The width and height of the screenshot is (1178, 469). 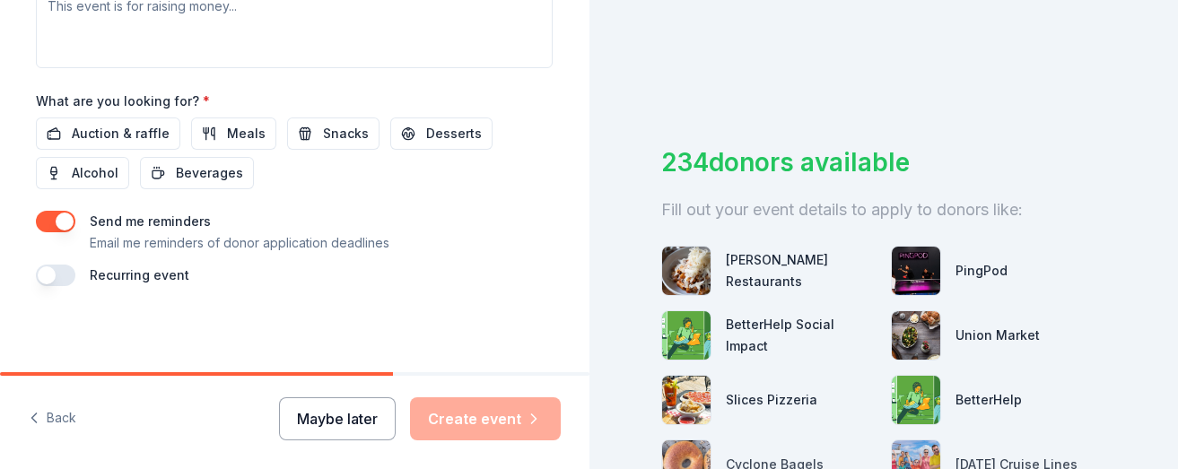 I want to click on img: photo for Ethan Stowell Restaurants, so click(x=686, y=271).